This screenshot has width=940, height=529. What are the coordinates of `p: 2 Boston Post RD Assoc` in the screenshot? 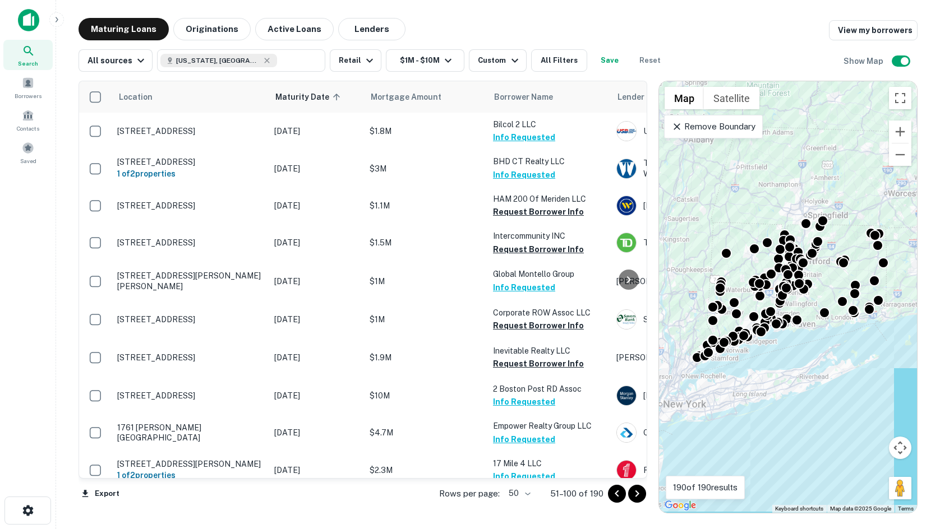 It's located at (549, 389).